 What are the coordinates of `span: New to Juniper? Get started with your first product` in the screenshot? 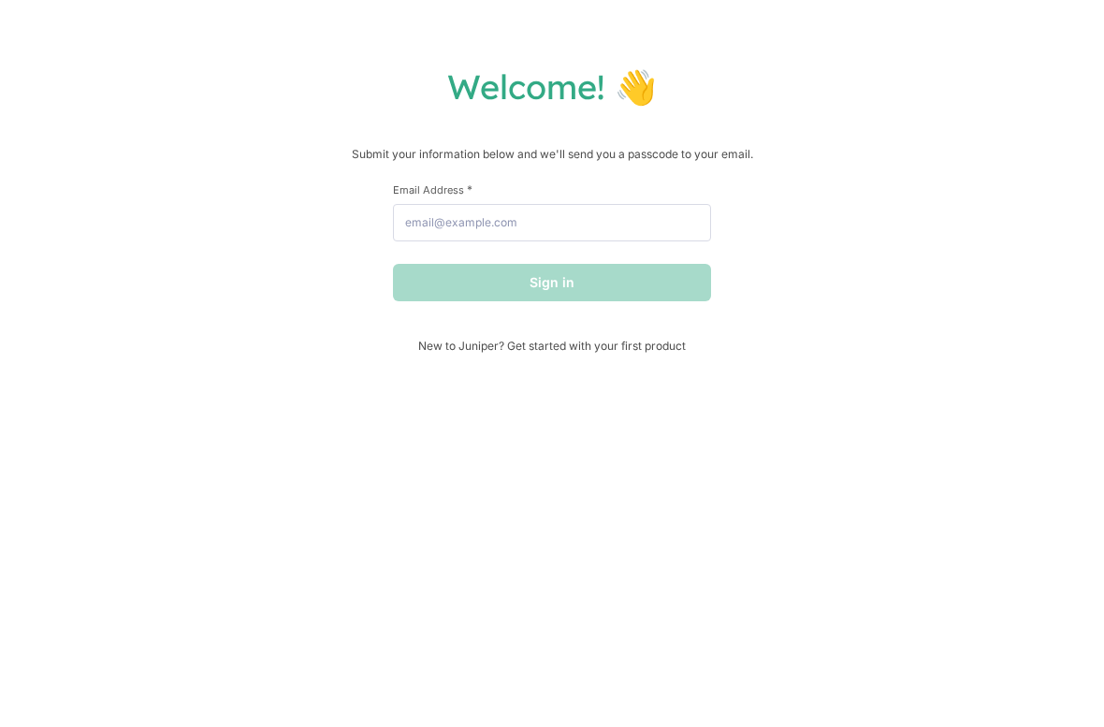 It's located at (552, 345).